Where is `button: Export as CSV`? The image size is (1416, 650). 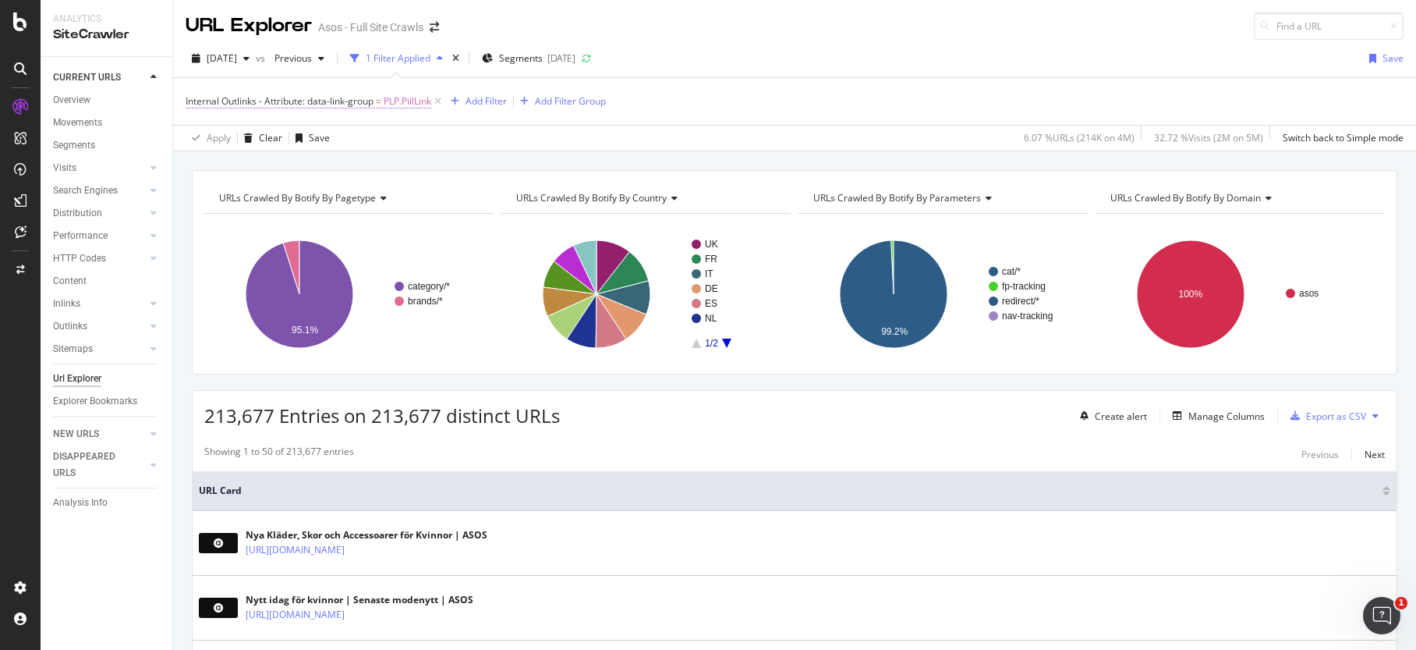 button: Export as CSV is located at coordinates (1325, 416).